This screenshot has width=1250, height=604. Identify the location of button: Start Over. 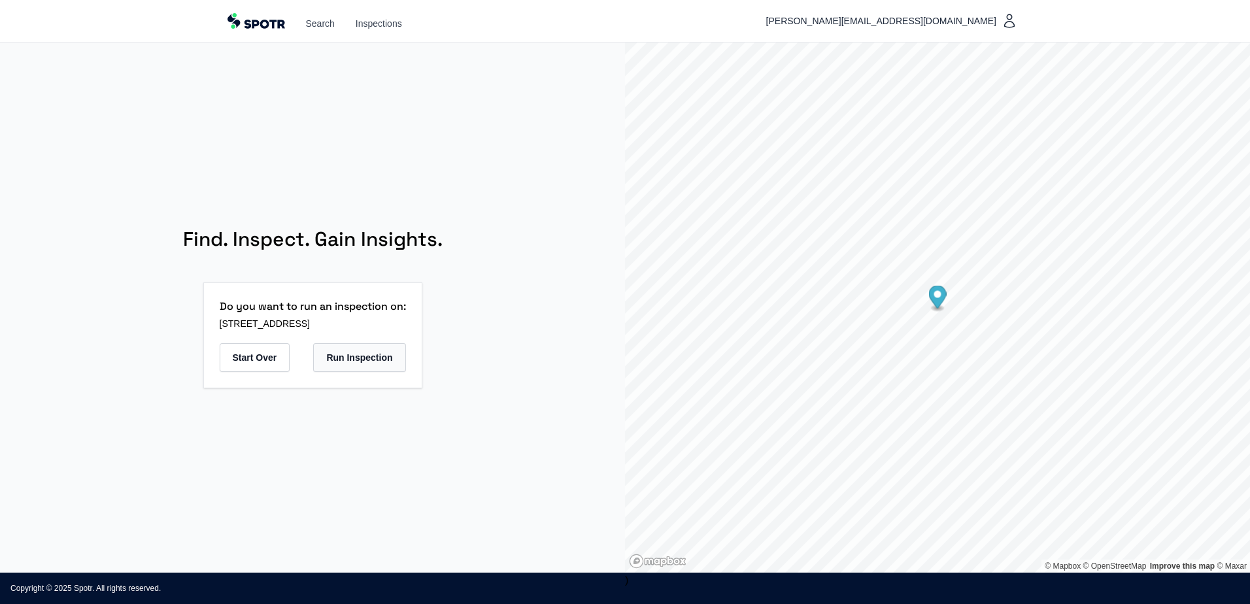
(255, 358).